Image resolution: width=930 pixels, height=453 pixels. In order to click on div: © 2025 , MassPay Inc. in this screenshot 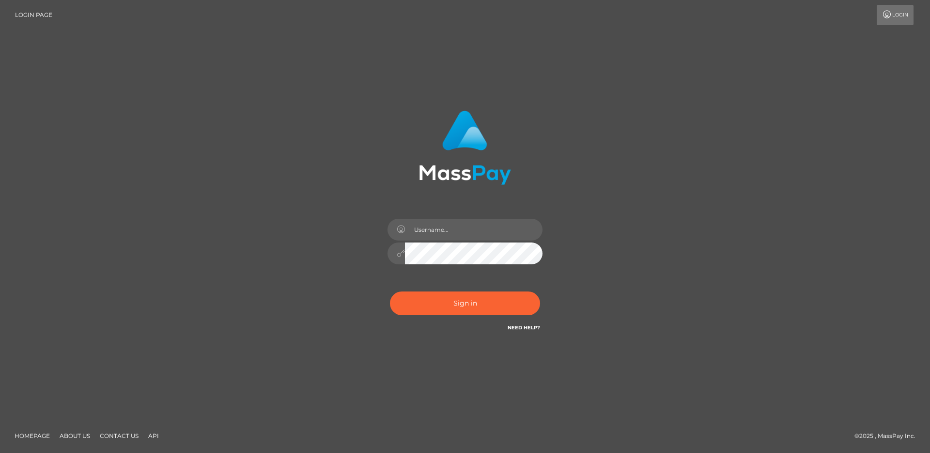, I will do `click(889, 436)`.